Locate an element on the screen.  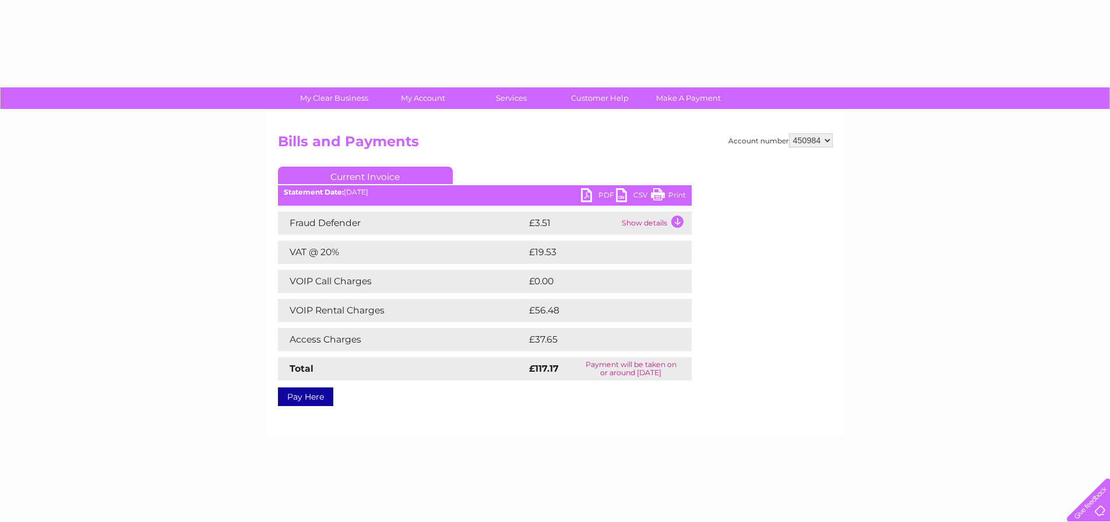
td: VOIP Call Charges is located at coordinates (402, 281).